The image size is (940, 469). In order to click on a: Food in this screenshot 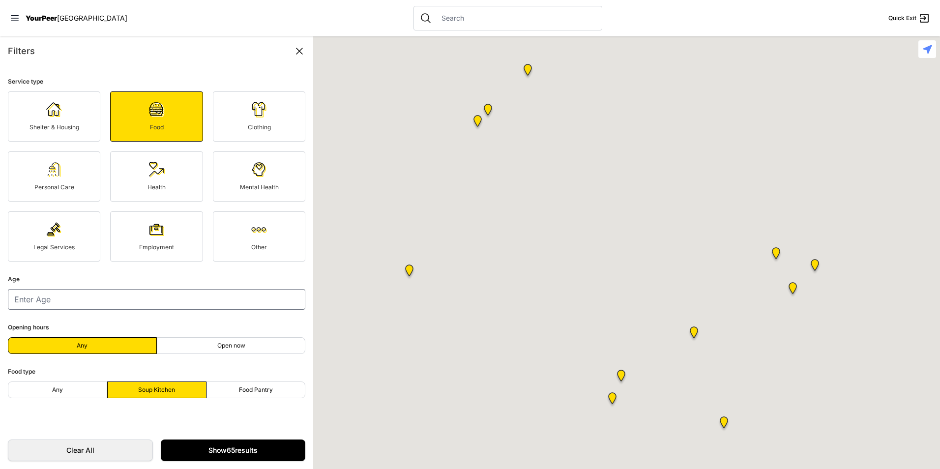, I will do `click(156, 116)`.